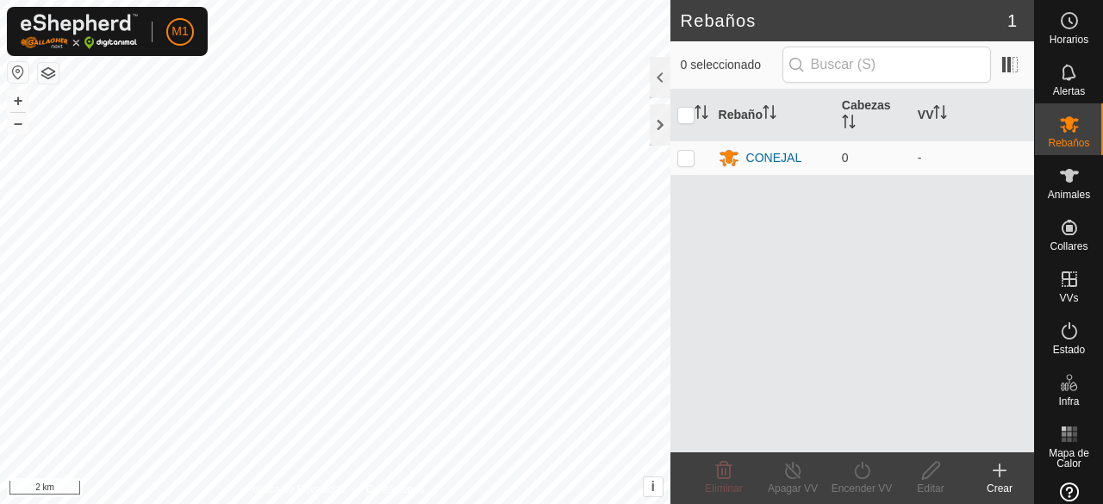  I want to click on div: Encender VV, so click(862, 489).